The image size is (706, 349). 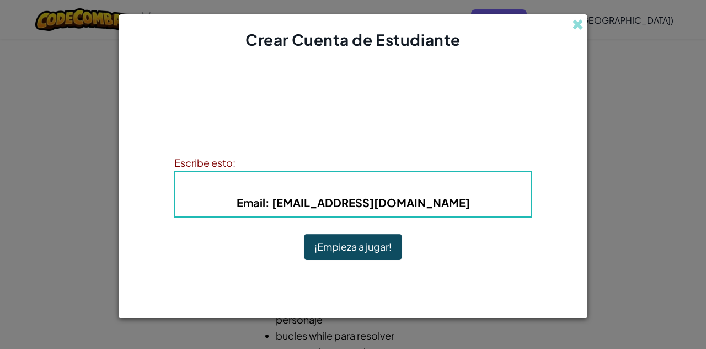 I want to click on p: Escribe tu información para que no la olvides. Tu docente también puede ayudarte a restablecer tu..., so click(x=353, y=128).